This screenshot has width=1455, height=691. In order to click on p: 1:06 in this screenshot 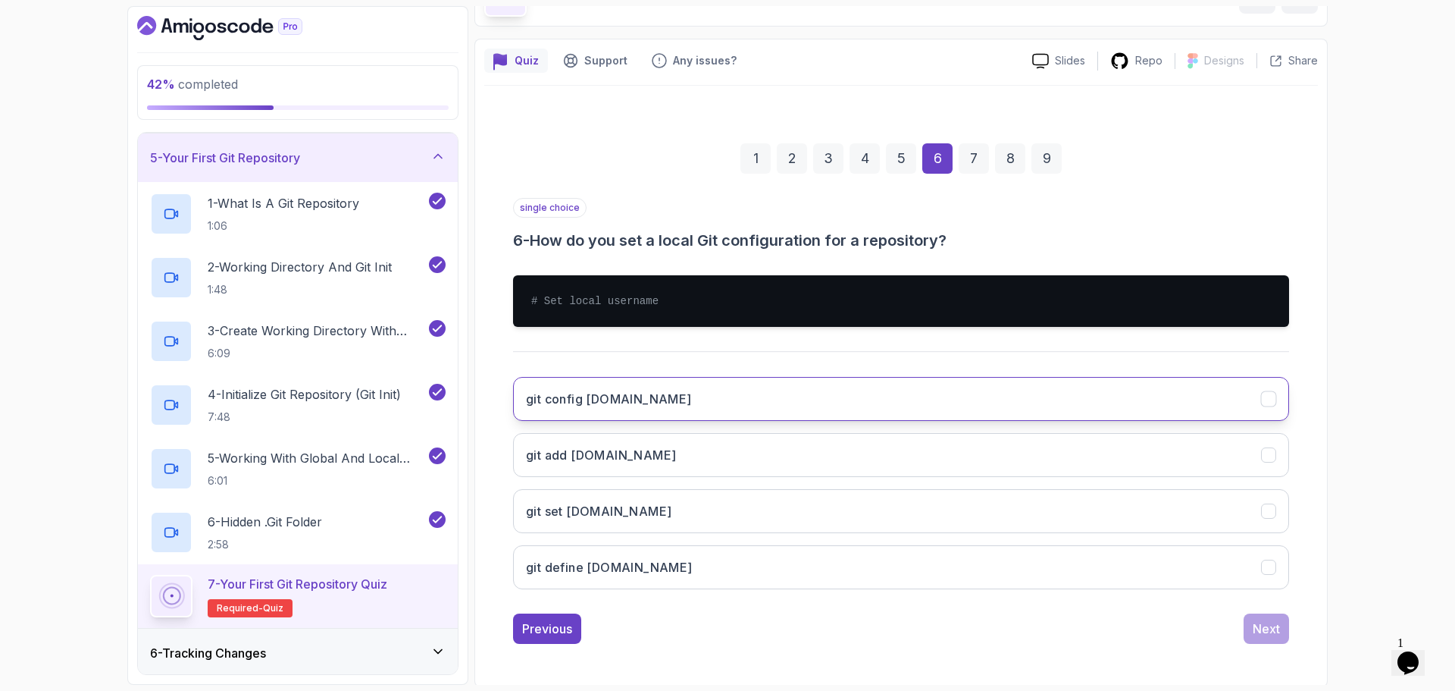, I will do `click(283, 226)`.